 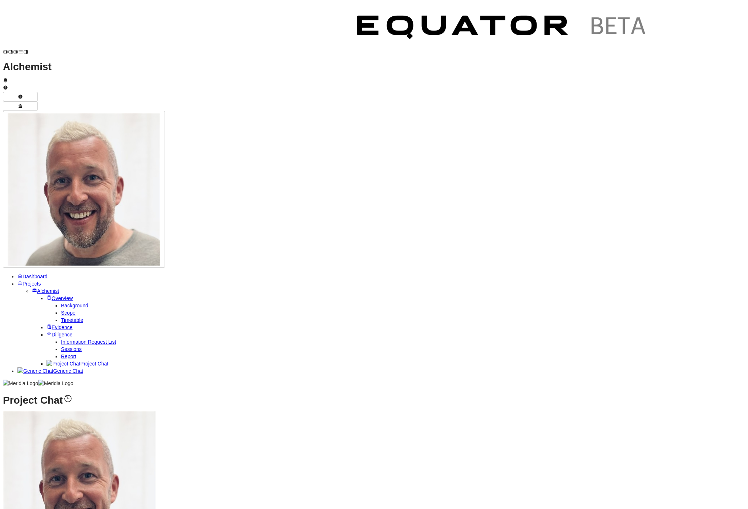 What do you see at coordinates (62, 335) in the screenshot?
I see `span: Diligence` at bounding box center [62, 335].